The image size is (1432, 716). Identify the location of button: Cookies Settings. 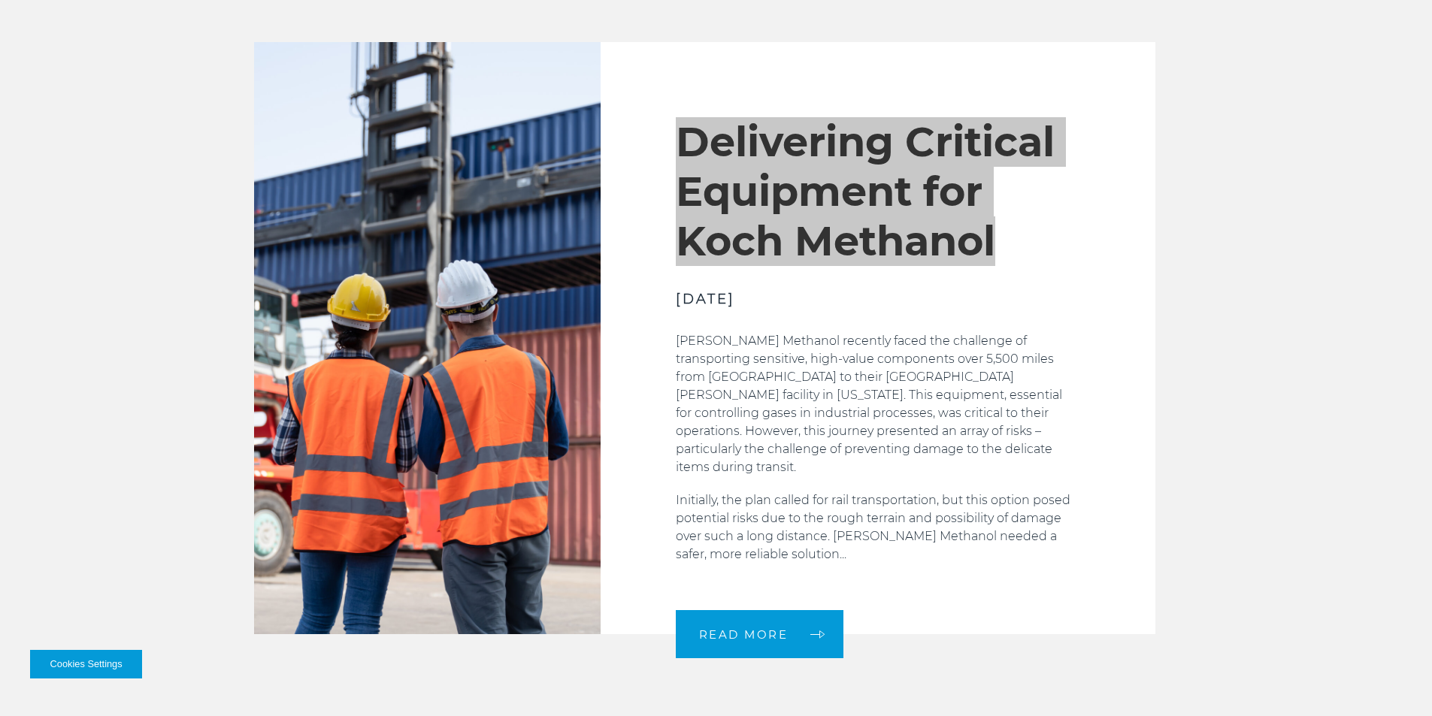
(86, 664).